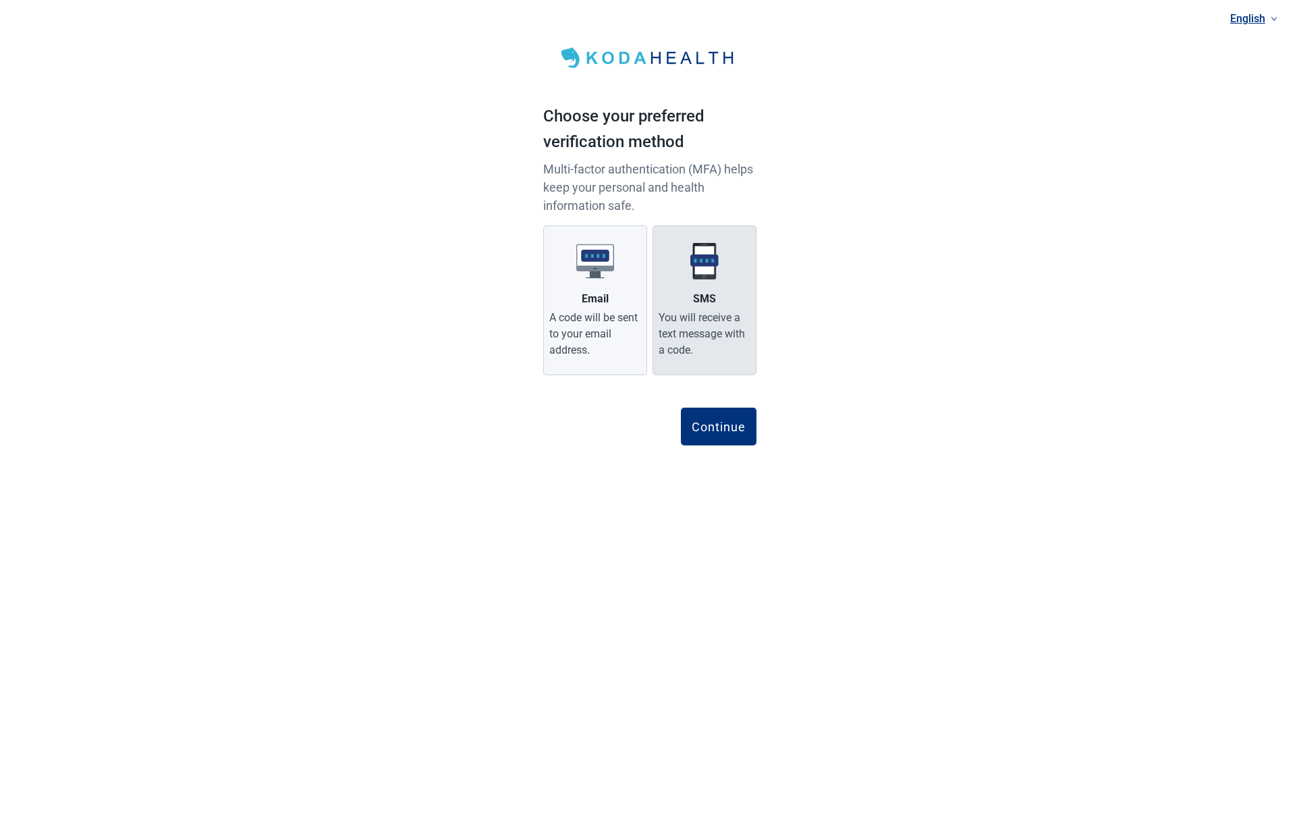  Describe the element at coordinates (705, 334) in the screenshot. I see `div: You will receive a text message with a code.` at that location.